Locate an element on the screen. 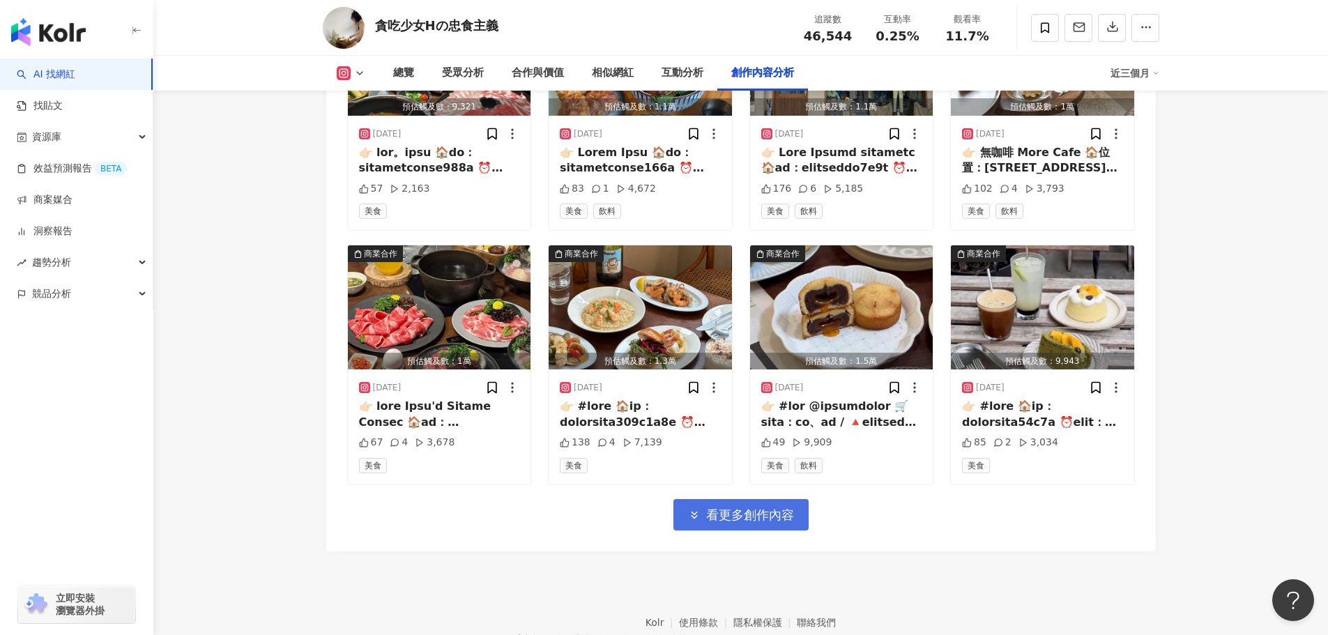  button: 看更多創作內容 is located at coordinates (741, 515).